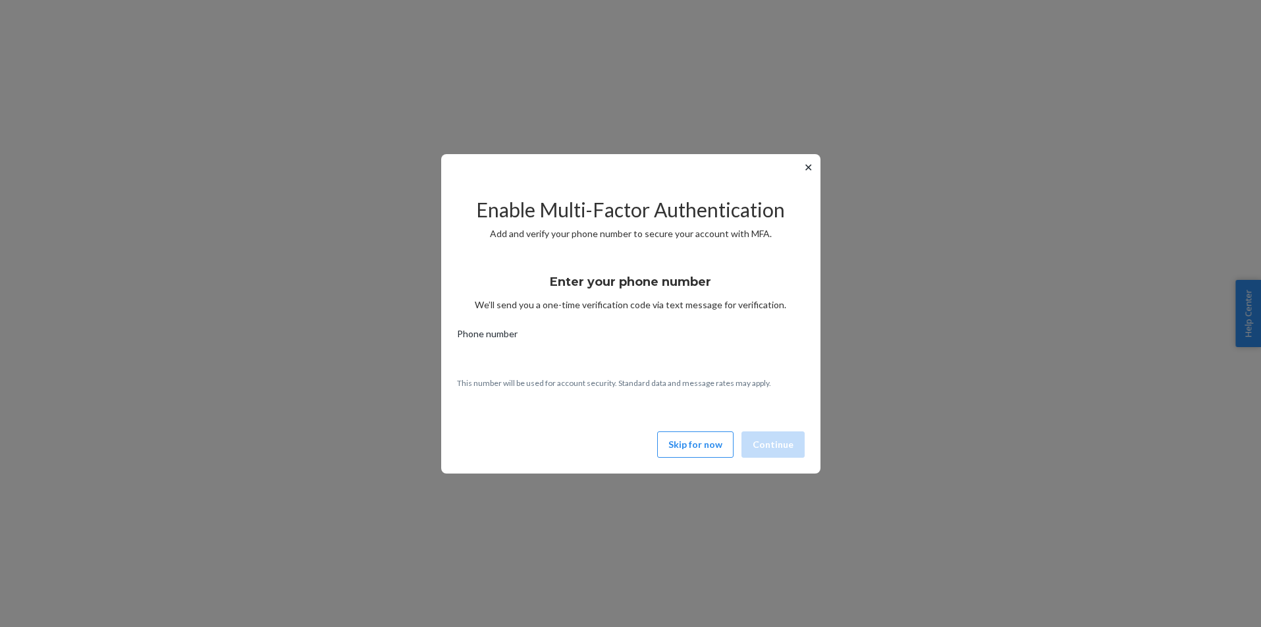  Describe the element at coordinates (631, 383) in the screenshot. I see `p: This number will be used for account security. Standard data and message rates may apply.` at that location.